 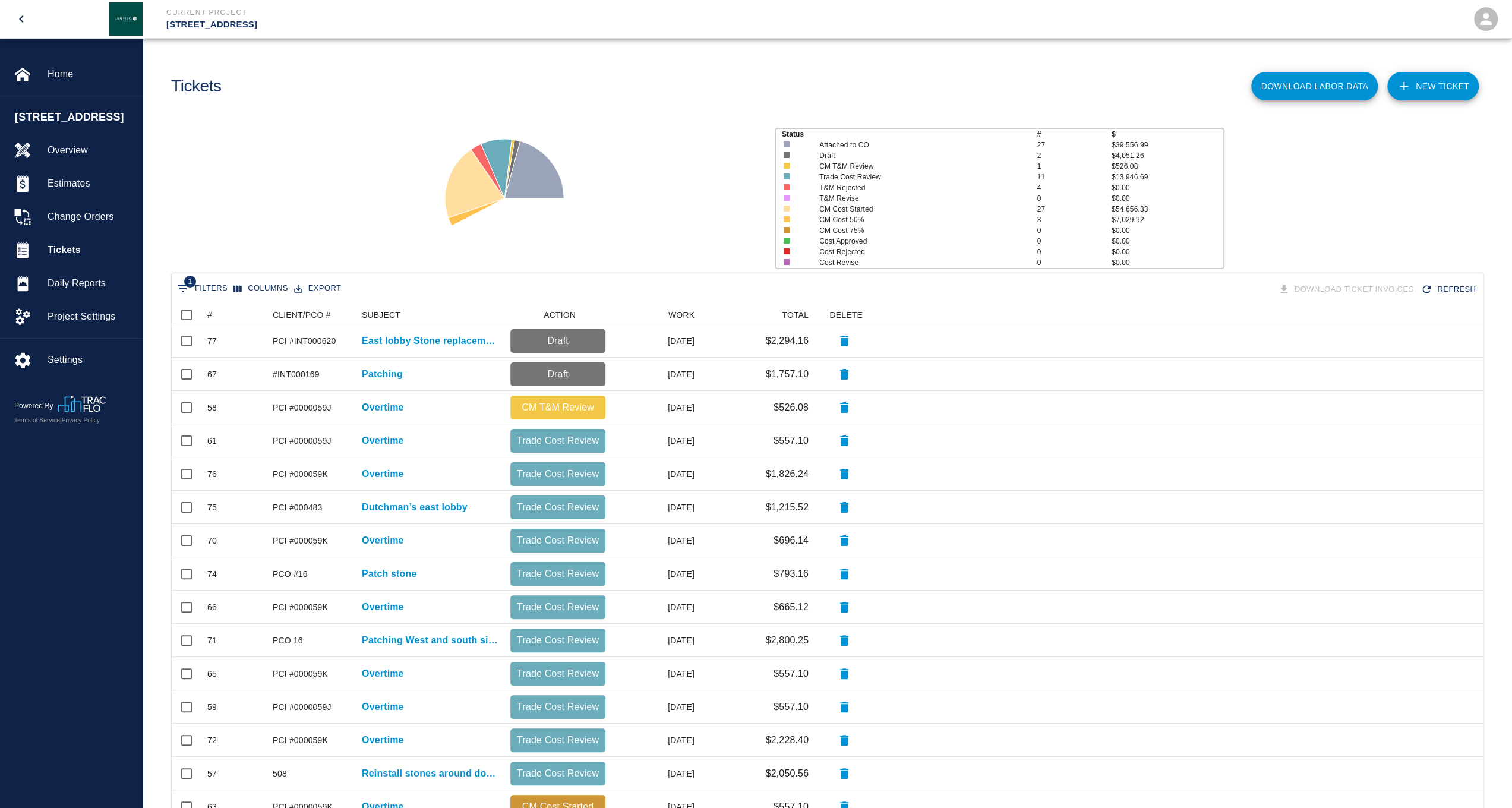 What do you see at coordinates (279, 774) in the screenshot?
I see `div: 508` at bounding box center [279, 774].